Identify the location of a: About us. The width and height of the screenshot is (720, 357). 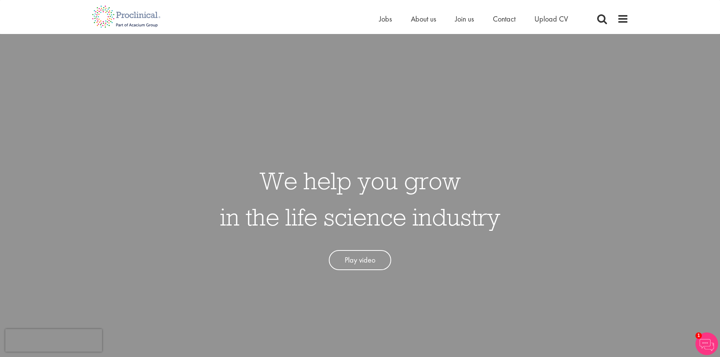
(423, 19).